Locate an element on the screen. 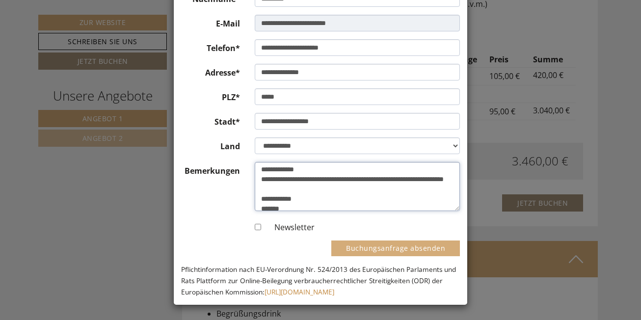  button: Buchungsanfrage absenden is located at coordinates (396, 248).